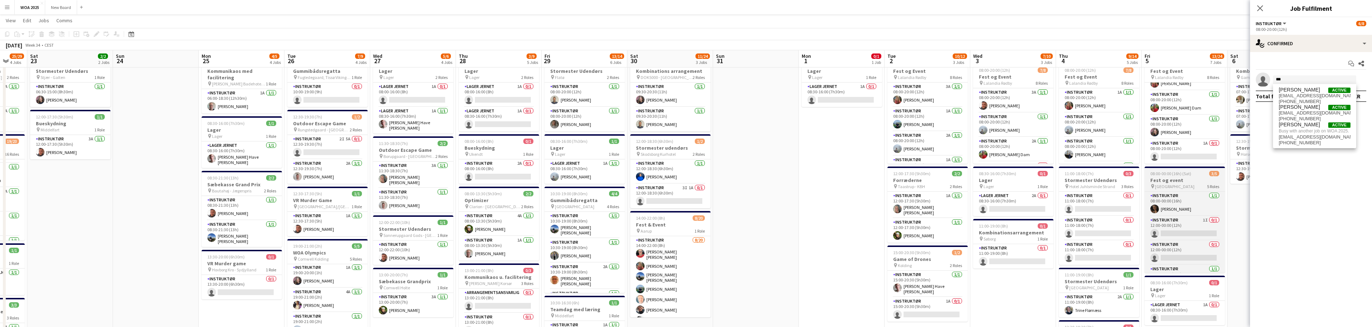 The image size is (1372, 327). Describe the element at coordinates (1299, 90) in the screenshot. I see `span: Morten Pelch` at that location.